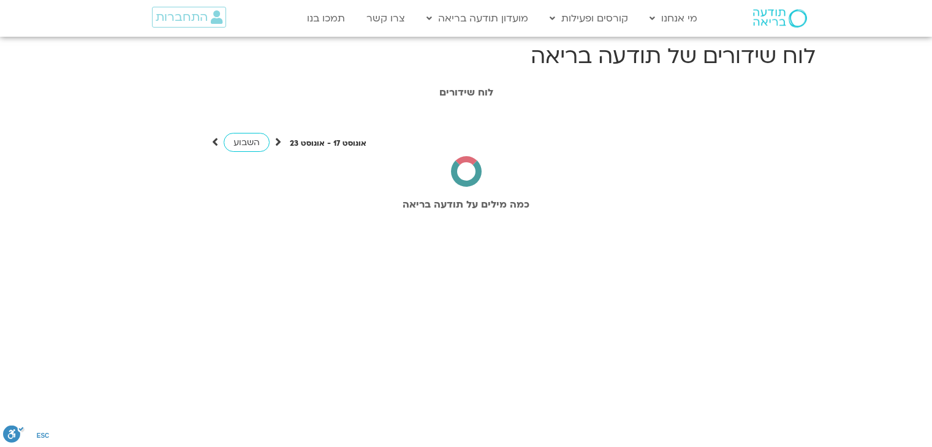 The height and width of the screenshot is (447, 932). What do you see at coordinates (466, 93) in the screenshot?
I see `h1: לוח שידורים` at bounding box center [466, 93].